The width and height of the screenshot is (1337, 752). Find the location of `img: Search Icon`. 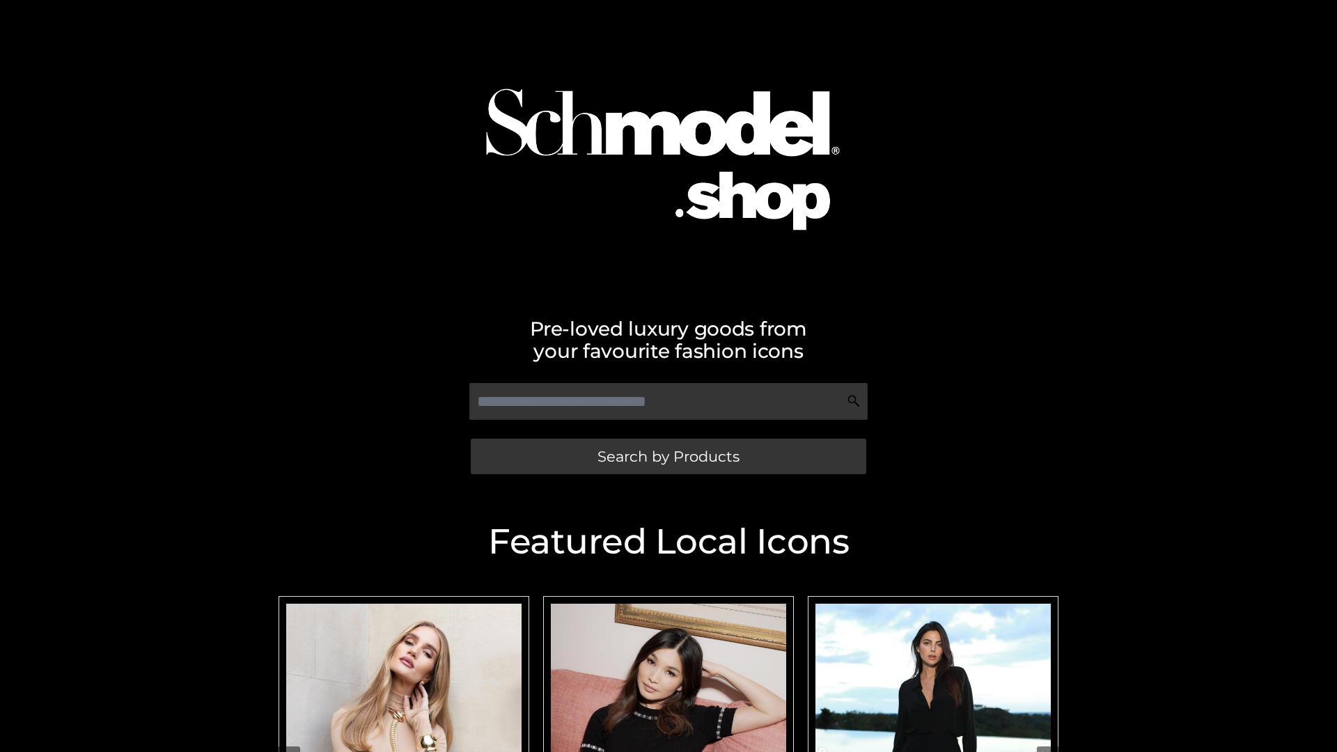

img: Search Icon is located at coordinates (853, 401).